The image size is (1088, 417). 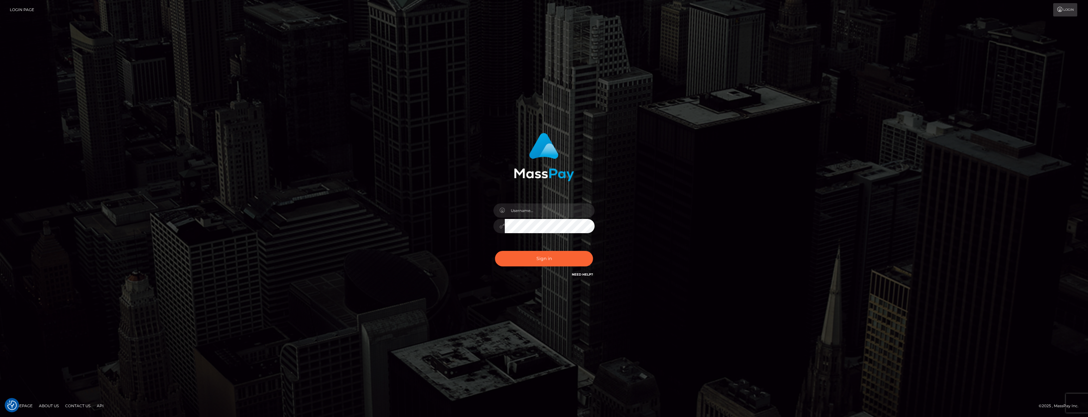 I want to click on img: Revisit consent button, so click(x=12, y=405).